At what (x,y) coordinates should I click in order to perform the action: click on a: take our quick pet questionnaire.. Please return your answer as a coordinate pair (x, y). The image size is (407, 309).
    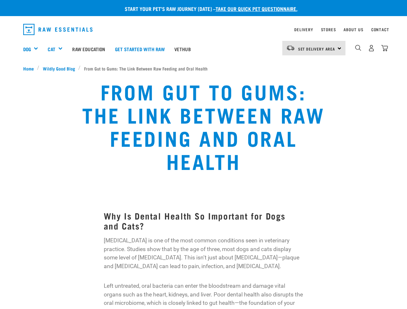
    Looking at the image, I should click on (256, 8).